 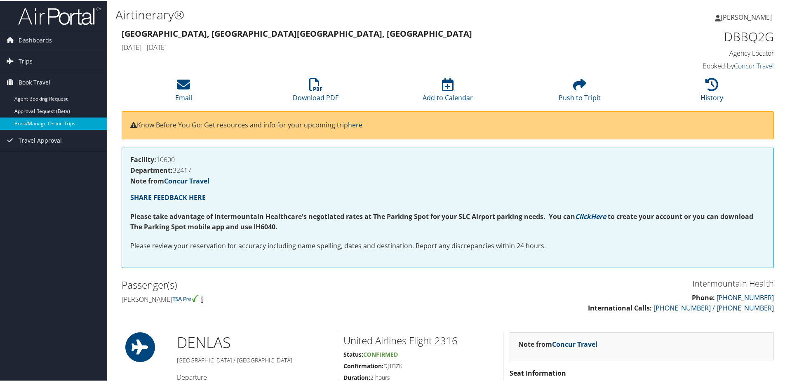 I want to click on strong: International Calls:, so click(x=620, y=307).